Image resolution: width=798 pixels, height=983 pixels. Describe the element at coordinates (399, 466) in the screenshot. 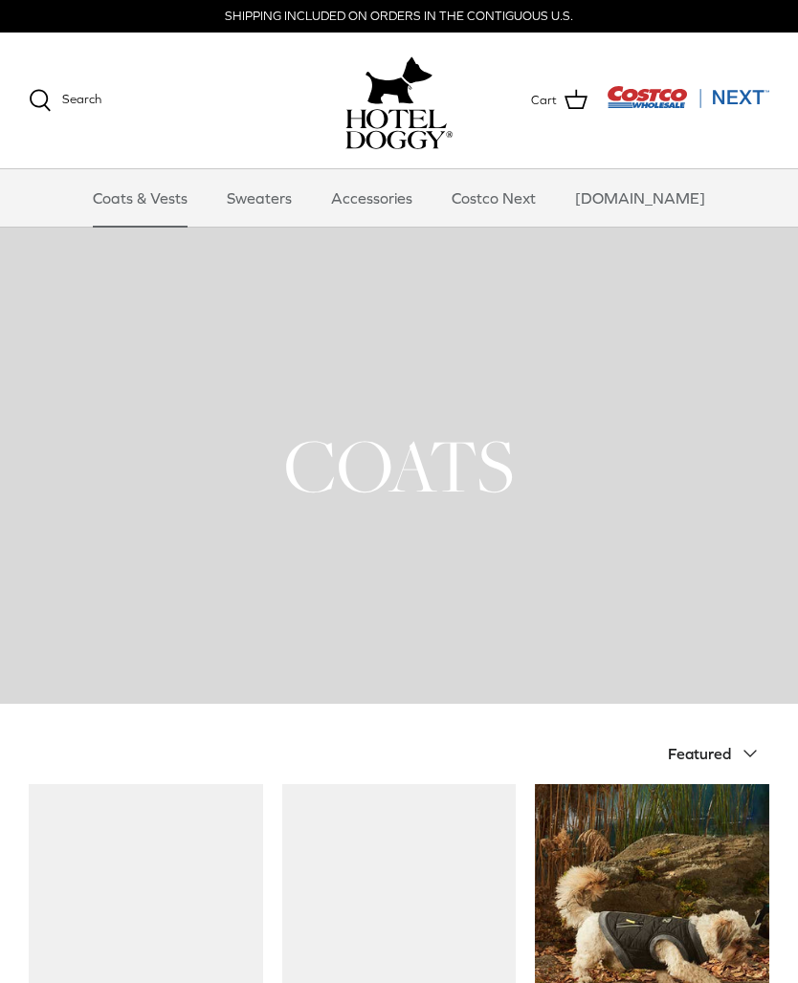

I see `h1: COATS` at that location.